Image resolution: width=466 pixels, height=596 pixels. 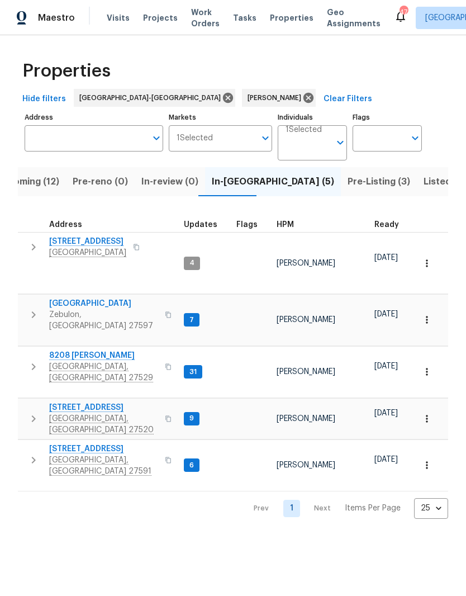 What do you see at coordinates (285, 225) in the screenshot?
I see `span: HPM` at bounding box center [285, 225].